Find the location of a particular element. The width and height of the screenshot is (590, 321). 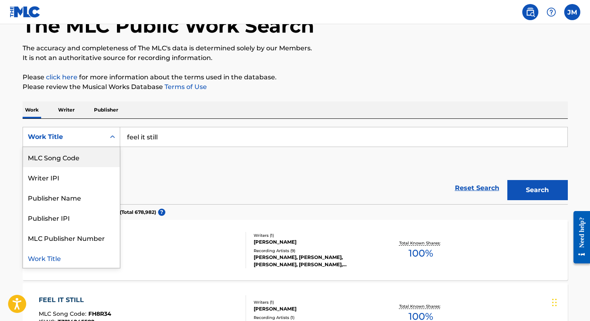

span: FH8R34 is located at coordinates (100, 314).